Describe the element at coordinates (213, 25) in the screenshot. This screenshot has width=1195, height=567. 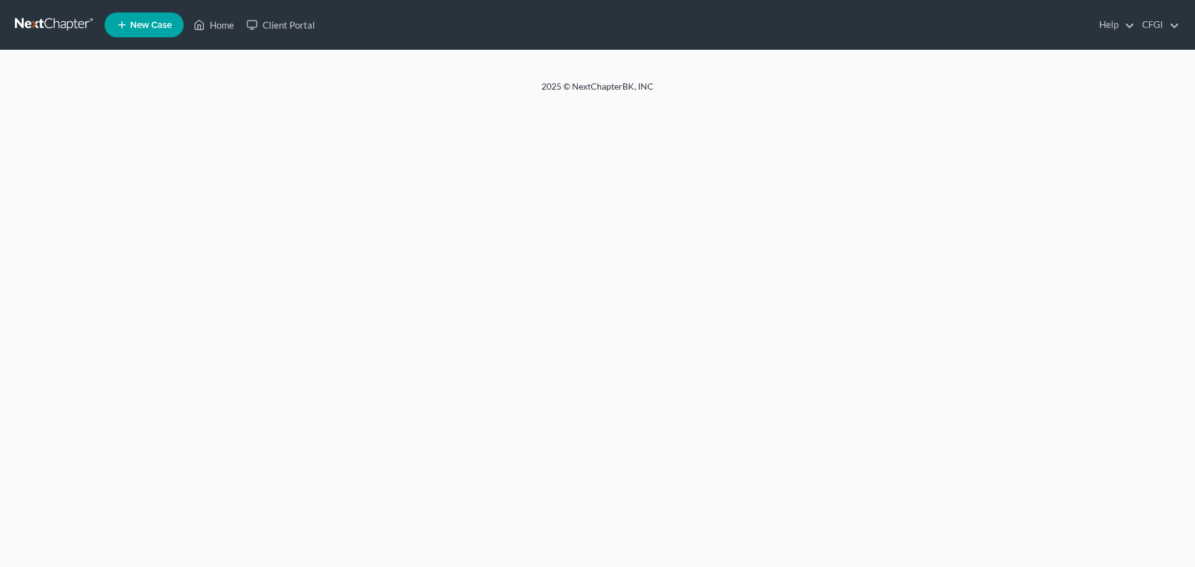
I see `a: Home` at that location.